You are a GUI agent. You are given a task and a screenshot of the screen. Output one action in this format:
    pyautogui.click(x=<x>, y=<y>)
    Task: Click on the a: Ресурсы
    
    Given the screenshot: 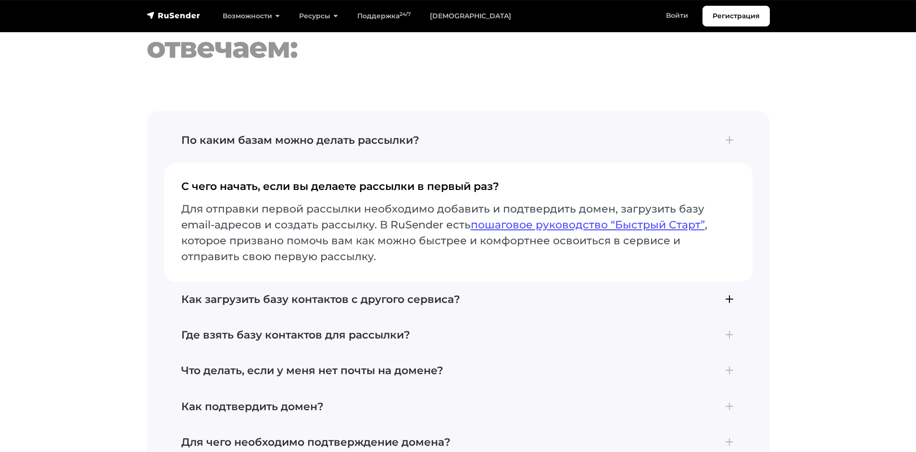 What is the action you would take?
    pyautogui.click(x=318, y=16)
    